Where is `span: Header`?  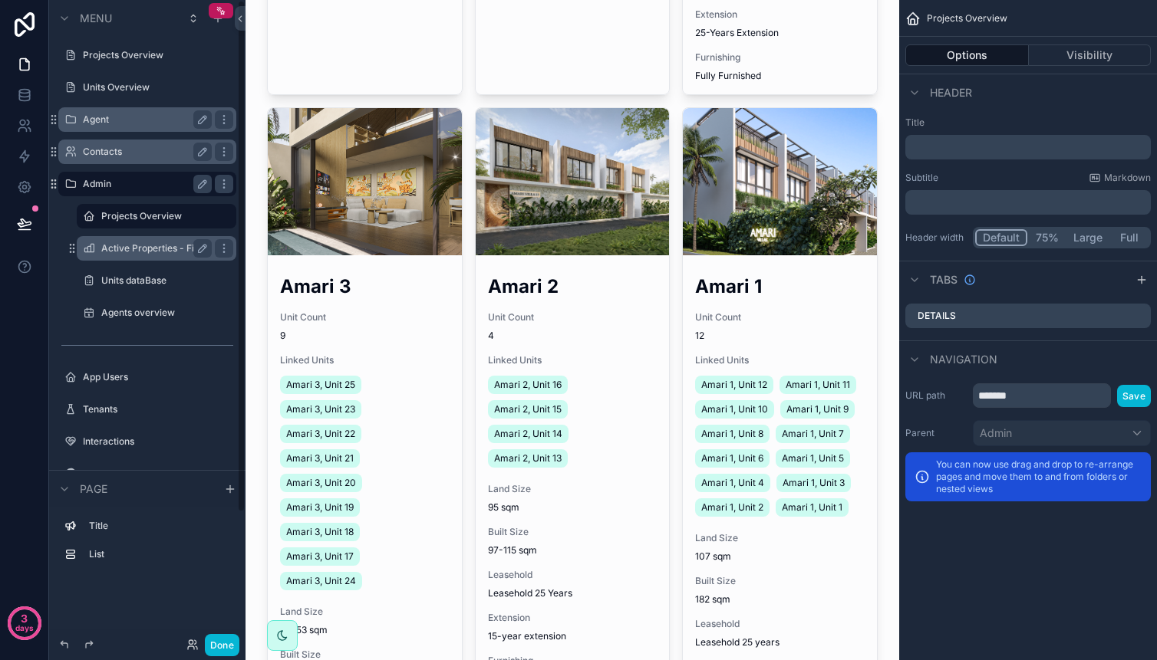 span: Header is located at coordinates (950, 93).